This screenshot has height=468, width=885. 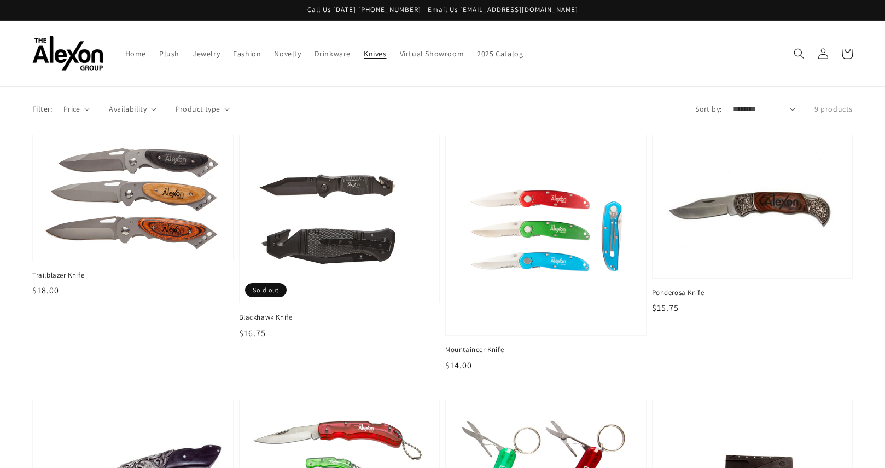 What do you see at coordinates (333, 54) in the screenshot?
I see `span: Drinkware` at bounding box center [333, 54].